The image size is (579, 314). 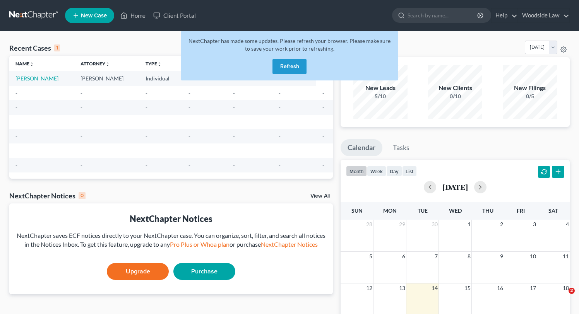 What do you see at coordinates (394, 171) in the screenshot?
I see `button: day` at bounding box center [394, 171].